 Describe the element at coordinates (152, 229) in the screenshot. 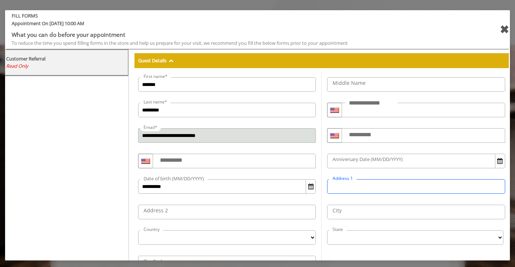

I see `label: Country` at that location.